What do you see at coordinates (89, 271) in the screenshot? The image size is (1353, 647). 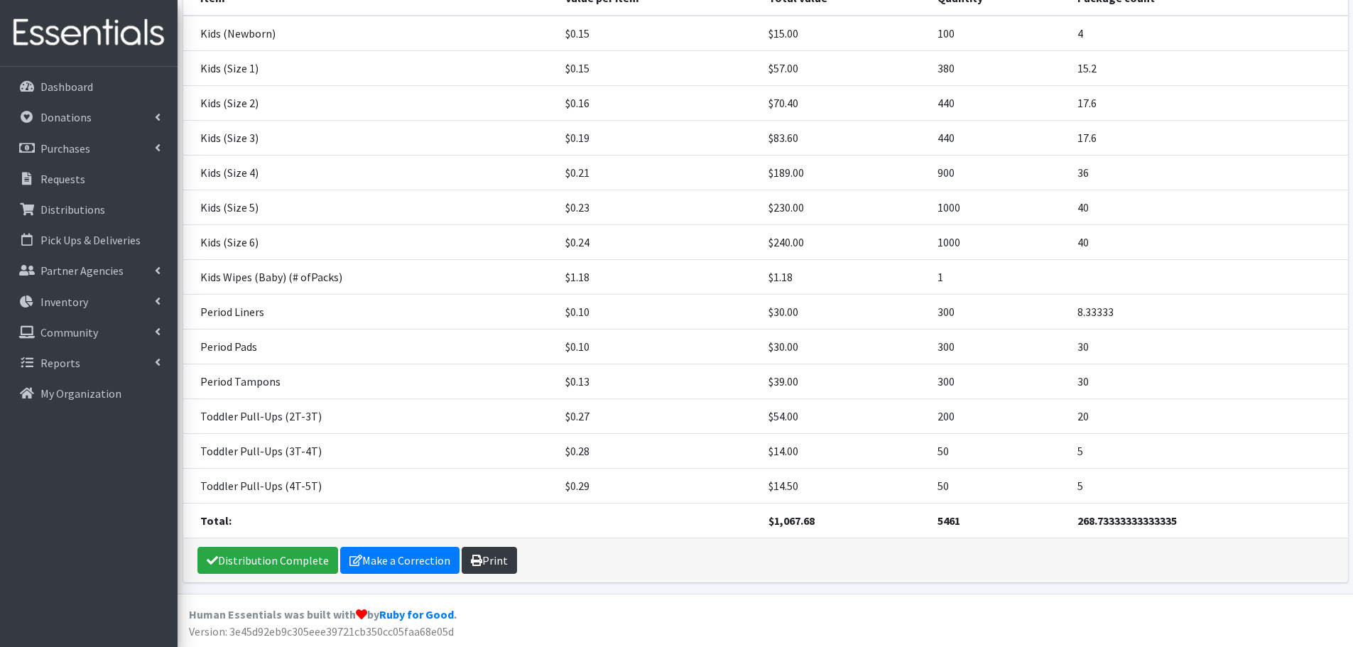 I see `a: Partner Agencies` at bounding box center [89, 271].